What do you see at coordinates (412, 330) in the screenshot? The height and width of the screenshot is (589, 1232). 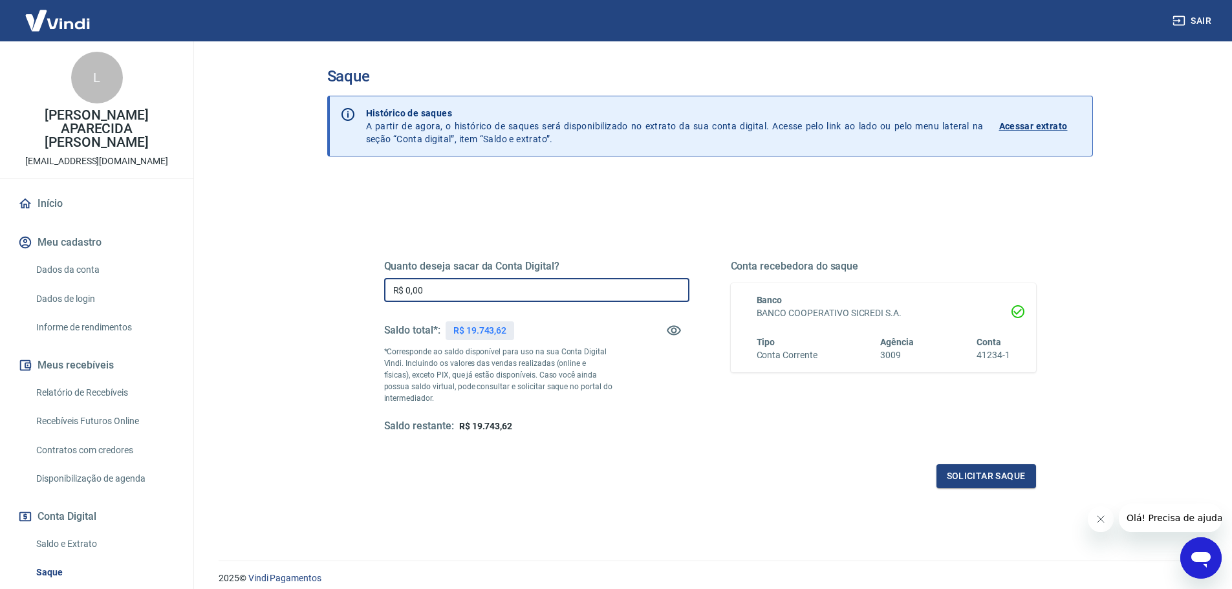 I see `h5: Saldo total*:` at bounding box center [412, 330].